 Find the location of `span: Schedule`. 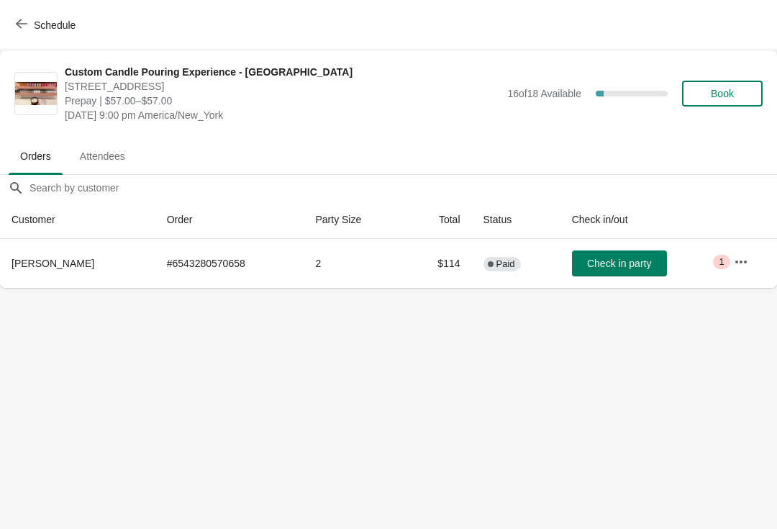

span: Schedule is located at coordinates (55, 25).